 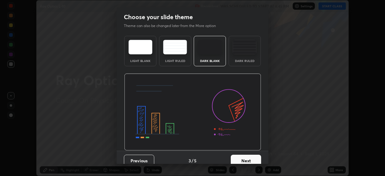 What do you see at coordinates (192, 112) in the screenshot?
I see `img: darkThemeBanner.d06ce4a2.svg` at bounding box center [192, 112].